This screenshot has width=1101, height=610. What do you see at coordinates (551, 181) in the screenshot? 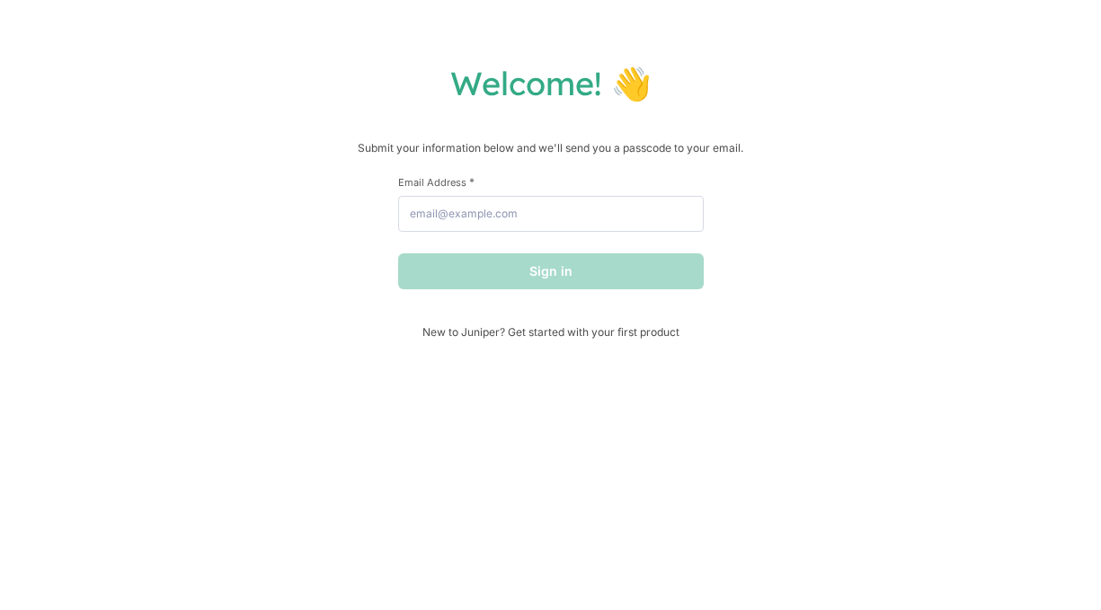
I see `label: Email Address` at bounding box center [551, 181].